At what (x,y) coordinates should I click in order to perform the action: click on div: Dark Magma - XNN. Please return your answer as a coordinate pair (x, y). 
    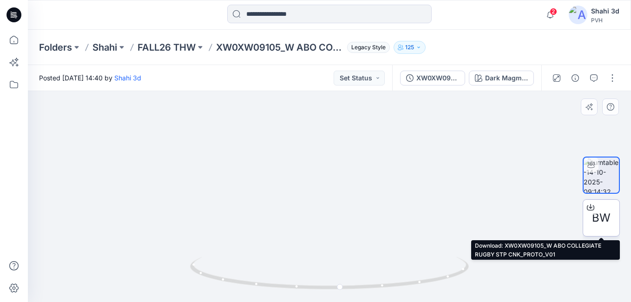
    Looking at the image, I should click on (507, 78).